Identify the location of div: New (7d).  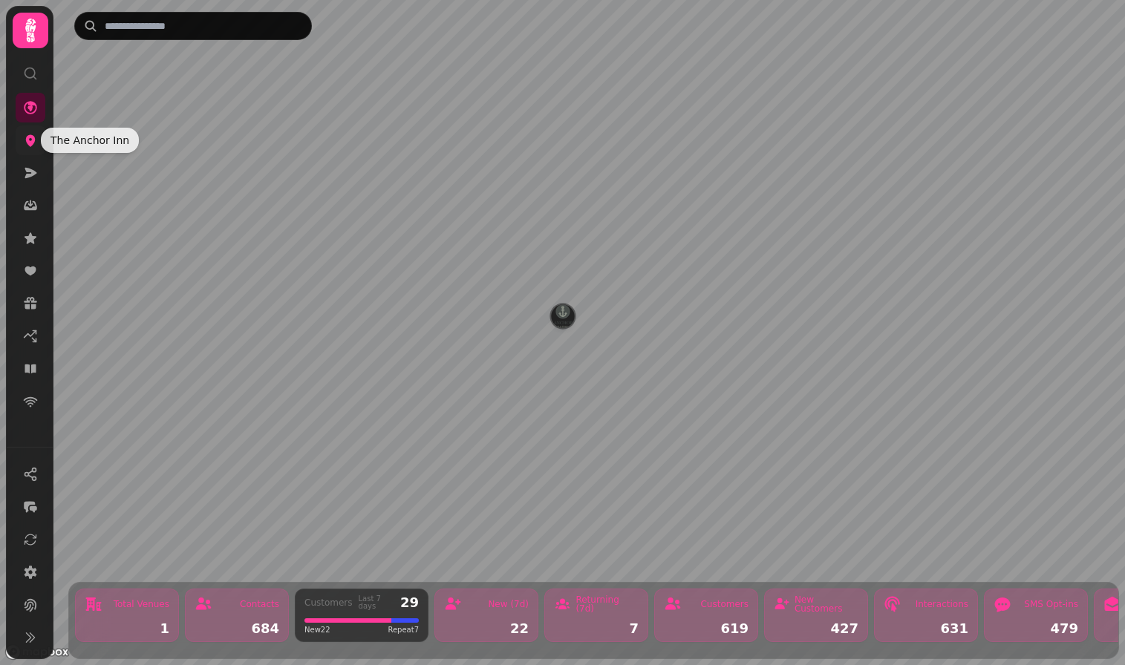
(508, 604).